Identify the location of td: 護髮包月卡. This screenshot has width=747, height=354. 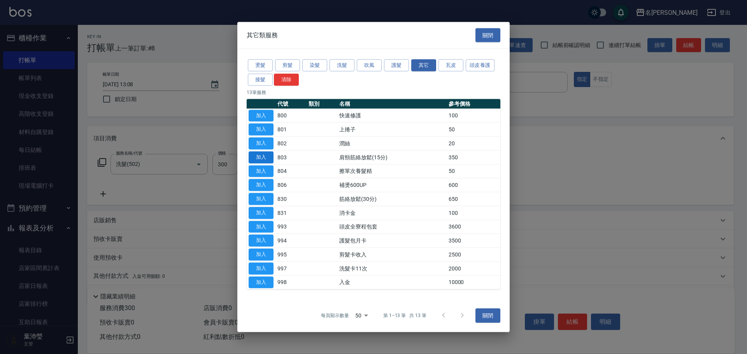
(392, 241).